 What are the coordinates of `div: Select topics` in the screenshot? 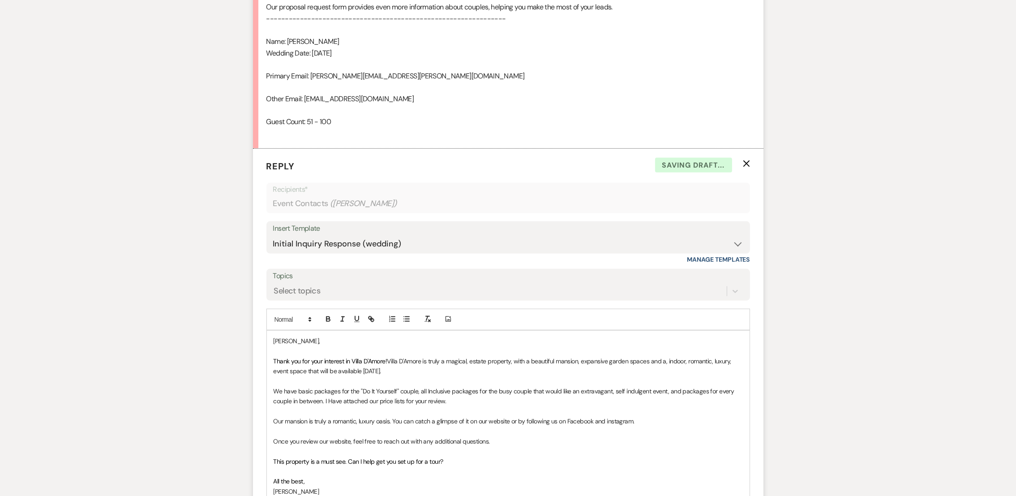 It's located at (297, 291).